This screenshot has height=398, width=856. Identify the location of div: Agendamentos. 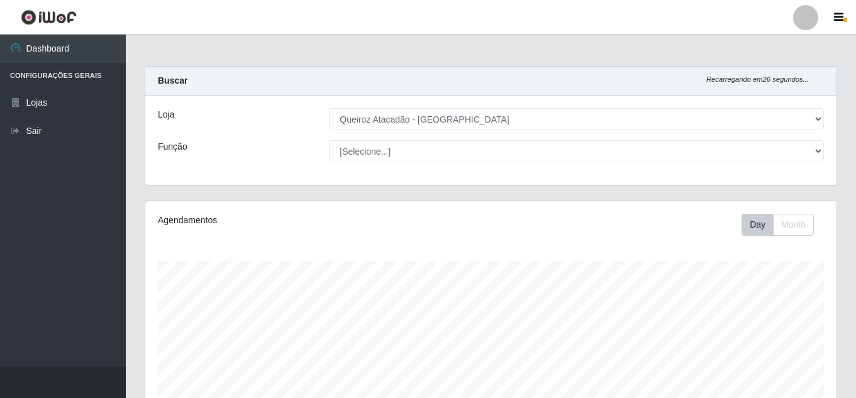
(291, 220).